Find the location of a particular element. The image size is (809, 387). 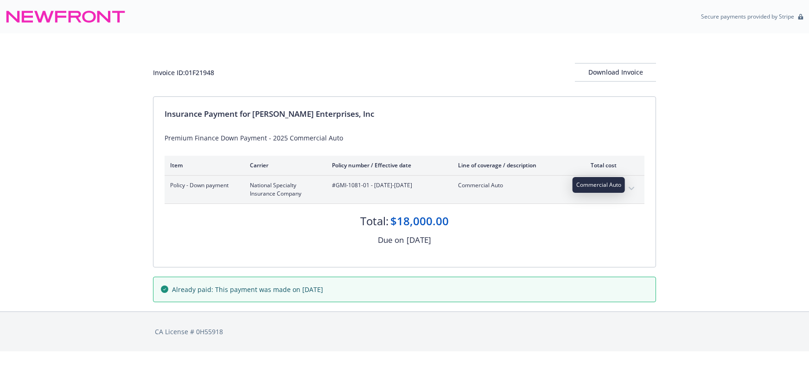

div: Due on is located at coordinates (391, 240).